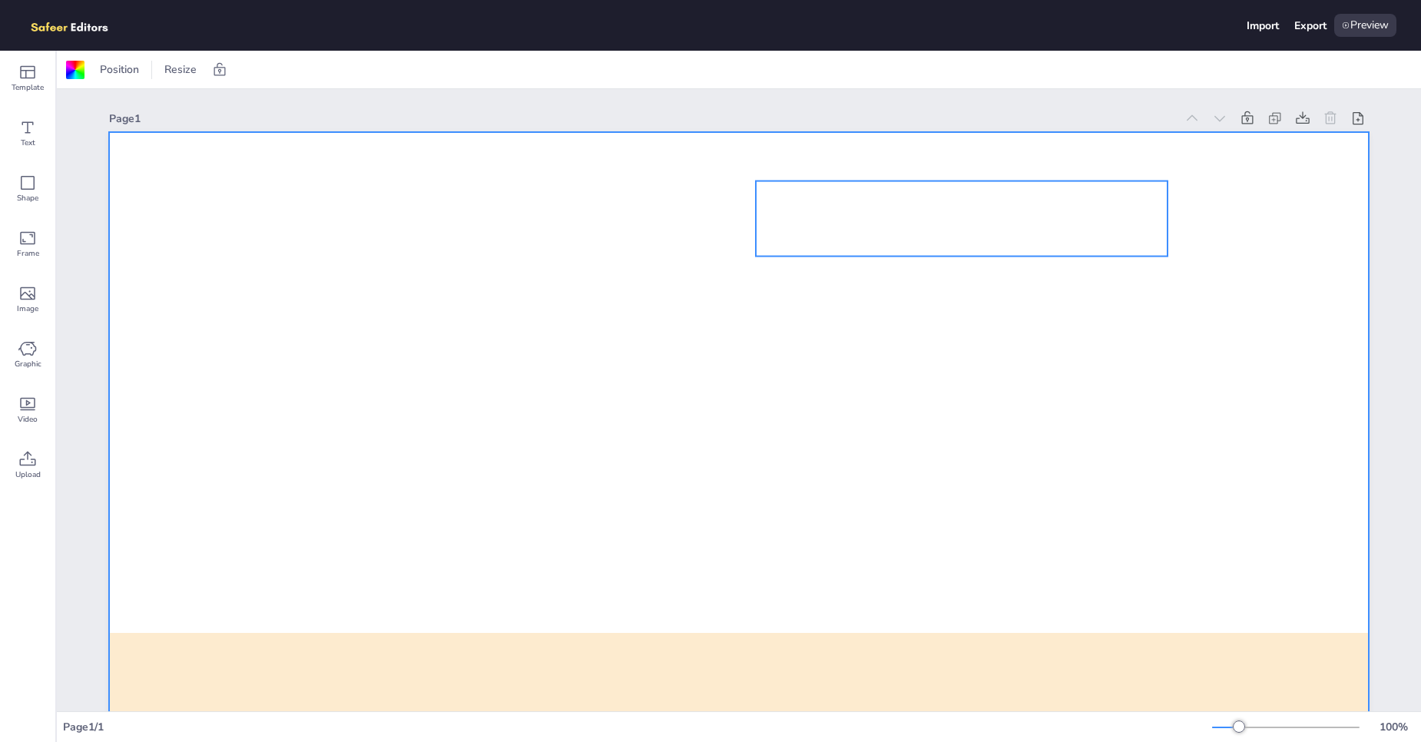 This screenshot has height=742, width=1421. I want to click on img: logo.png, so click(78, 25).